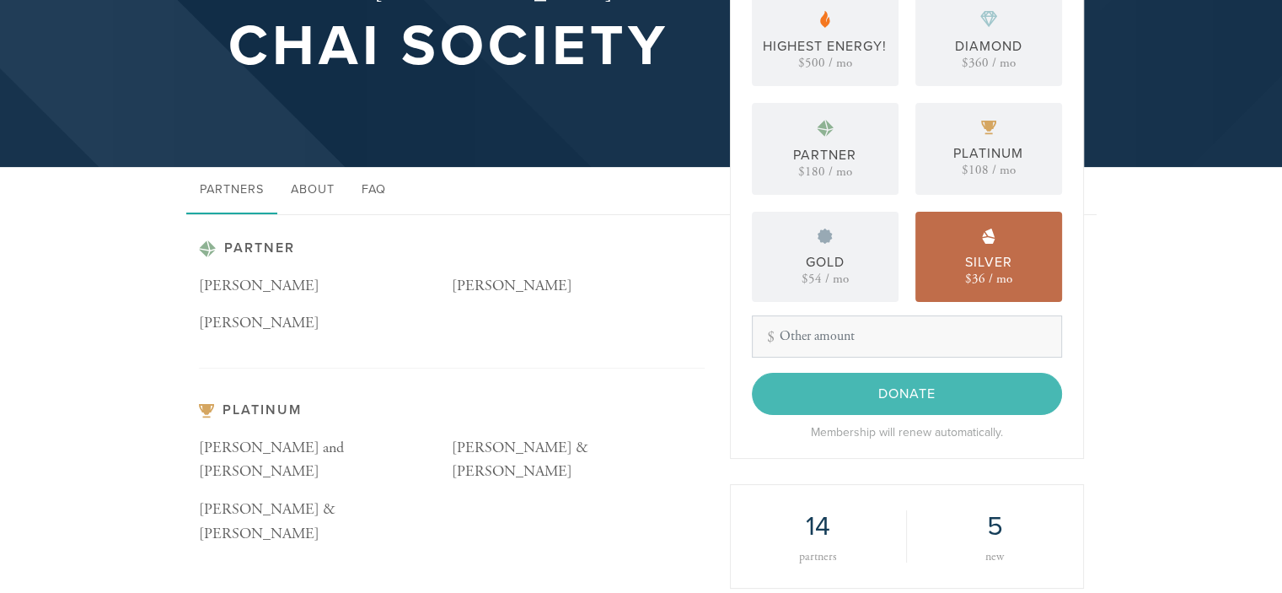  Describe the element at coordinates (907, 432) in the screenshot. I see `div: Membership will renew automatically.` at that location.